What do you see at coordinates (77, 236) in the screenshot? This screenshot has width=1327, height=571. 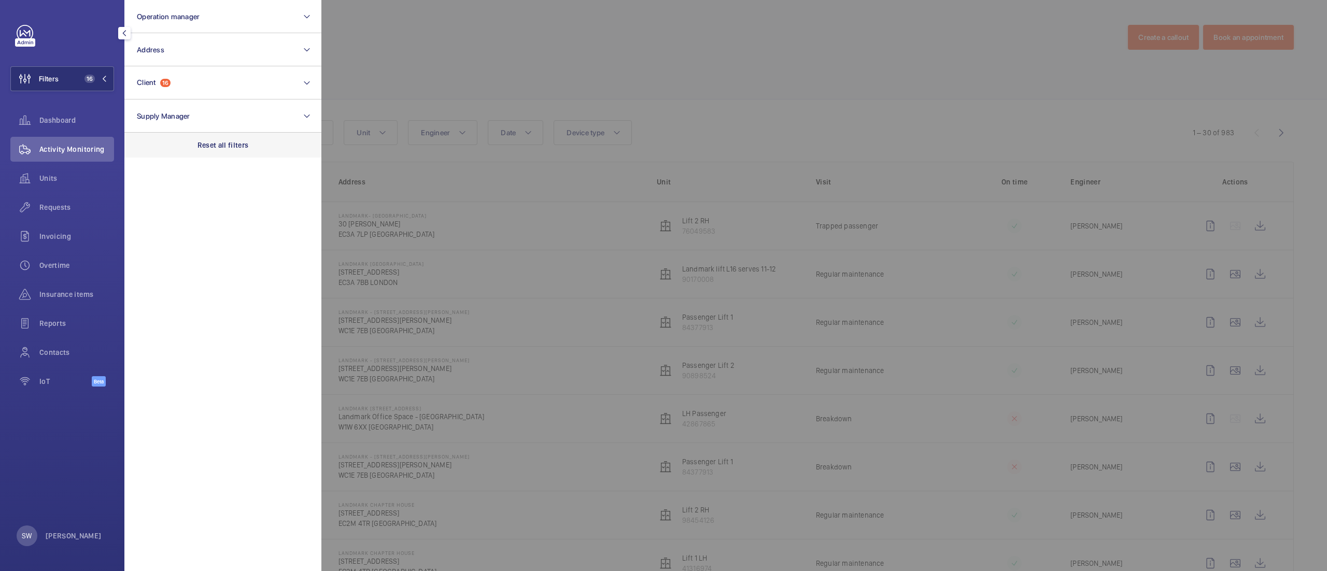 I see `span: Invoicing` at bounding box center [77, 236].